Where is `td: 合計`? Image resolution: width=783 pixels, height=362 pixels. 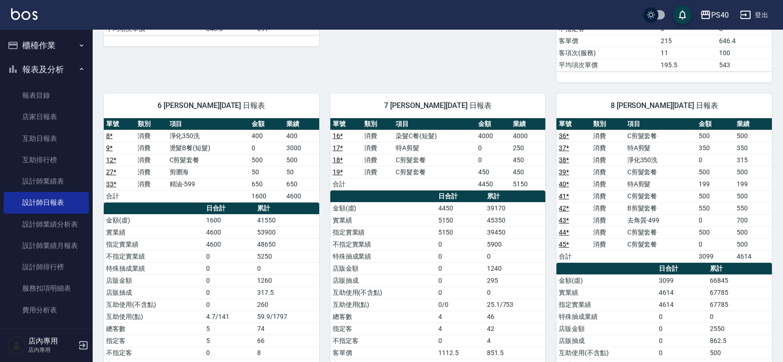 td: 合計 is located at coordinates (573, 256).